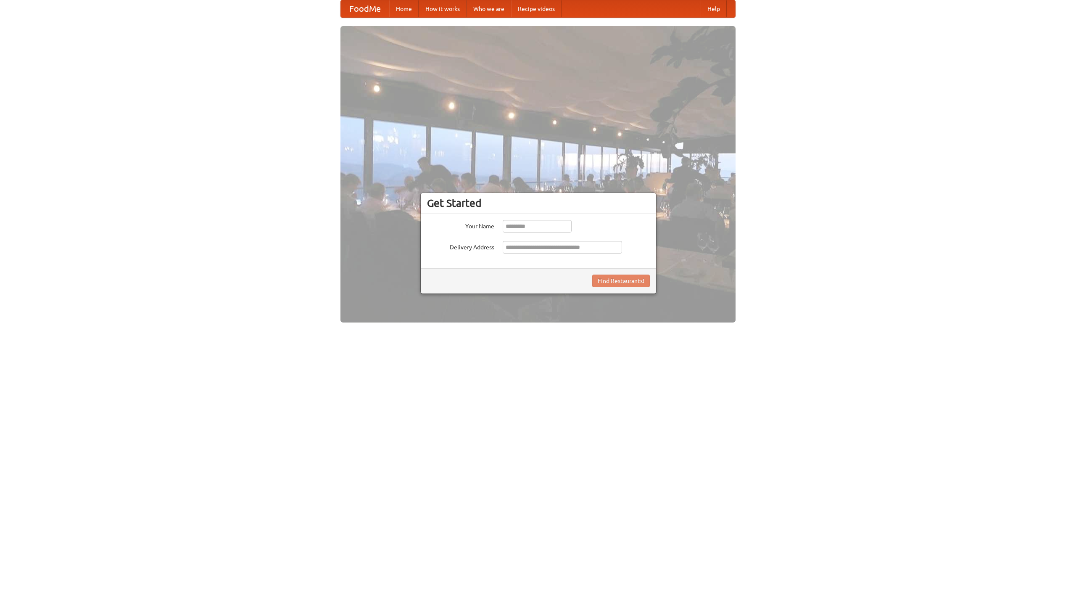  Describe the element at coordinates (538, 203) in the screenshot. I see `h3: Get Started` at that location.